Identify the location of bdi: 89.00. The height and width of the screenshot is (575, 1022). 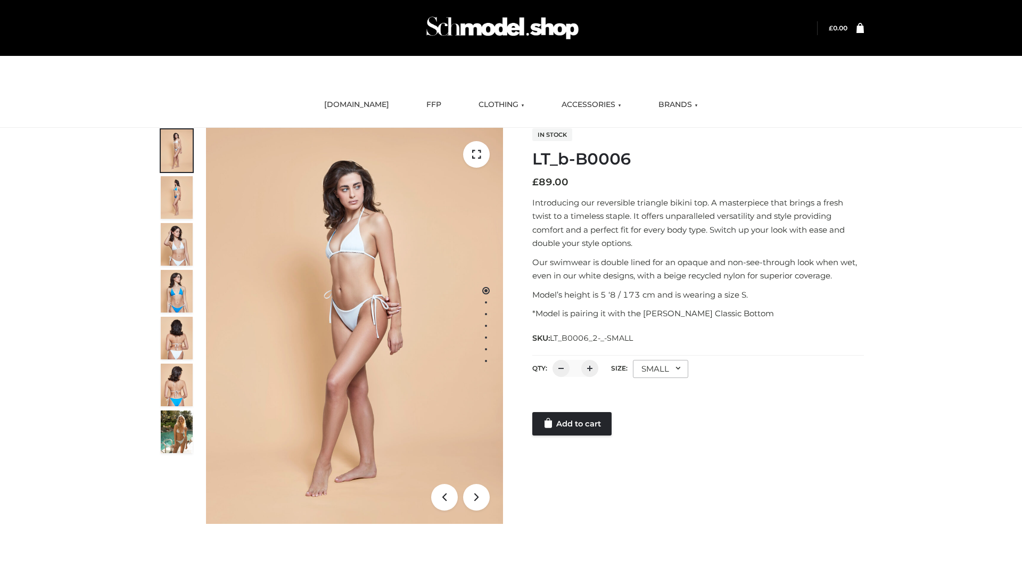
(550, 182).